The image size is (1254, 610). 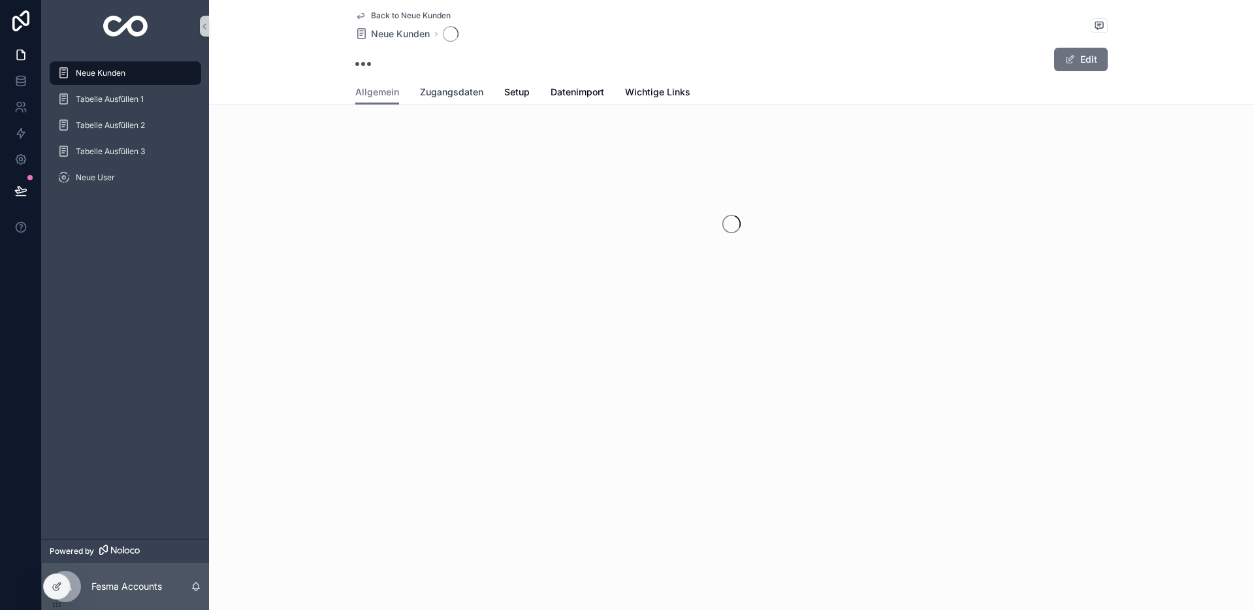 What do you see at coordinates (377, 92) in the screenshot?
I see `span: Allgemein` at bounding box center [377, 92].